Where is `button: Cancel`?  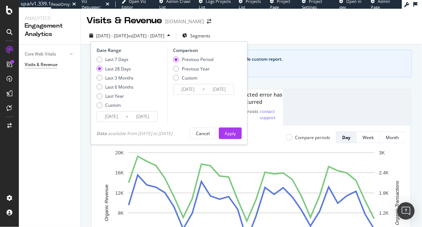
button: Cancel is located at coordinates (203, 133).